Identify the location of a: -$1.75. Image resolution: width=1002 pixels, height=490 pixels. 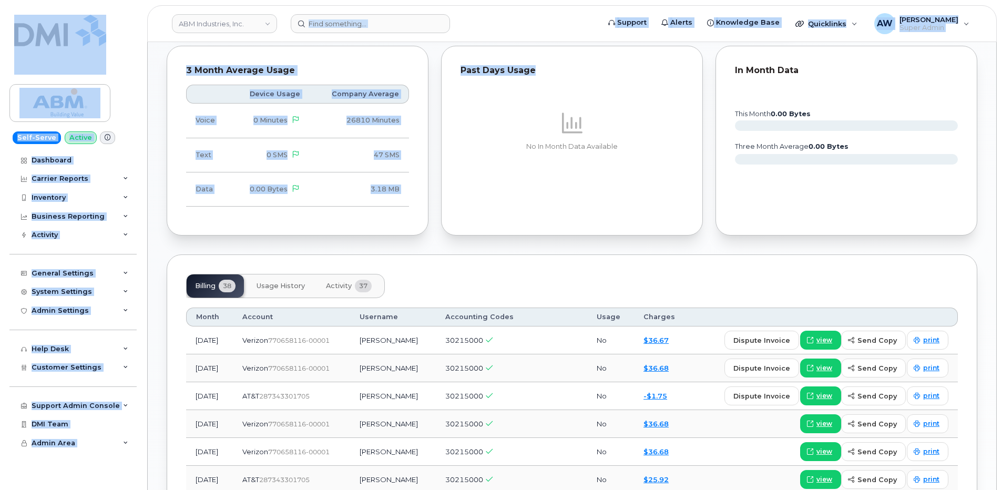
(655, 396).